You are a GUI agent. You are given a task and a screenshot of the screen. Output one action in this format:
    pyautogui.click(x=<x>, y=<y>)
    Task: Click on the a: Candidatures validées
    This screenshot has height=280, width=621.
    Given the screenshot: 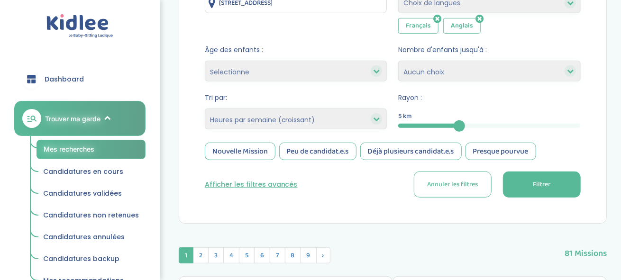 What is the action you would take?
    pyautogui.click(x=91, y=194)
    